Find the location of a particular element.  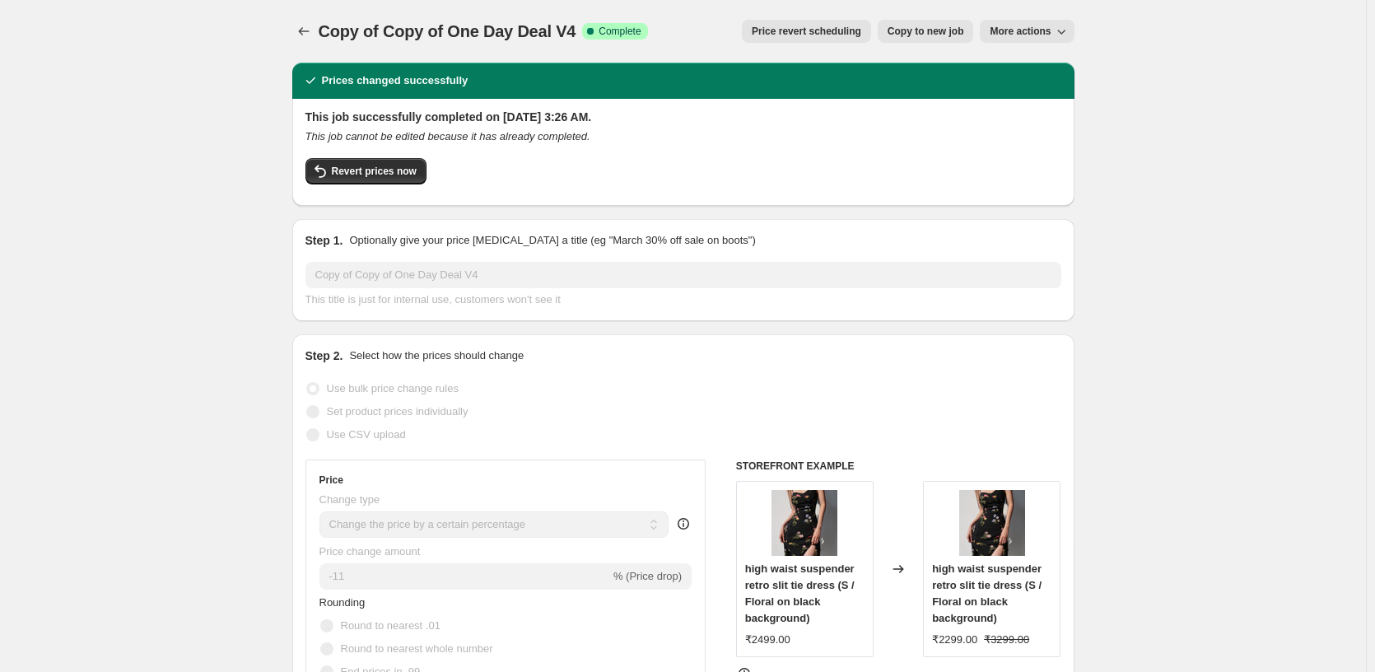

span: Change type is located at coordinates (350, 499).